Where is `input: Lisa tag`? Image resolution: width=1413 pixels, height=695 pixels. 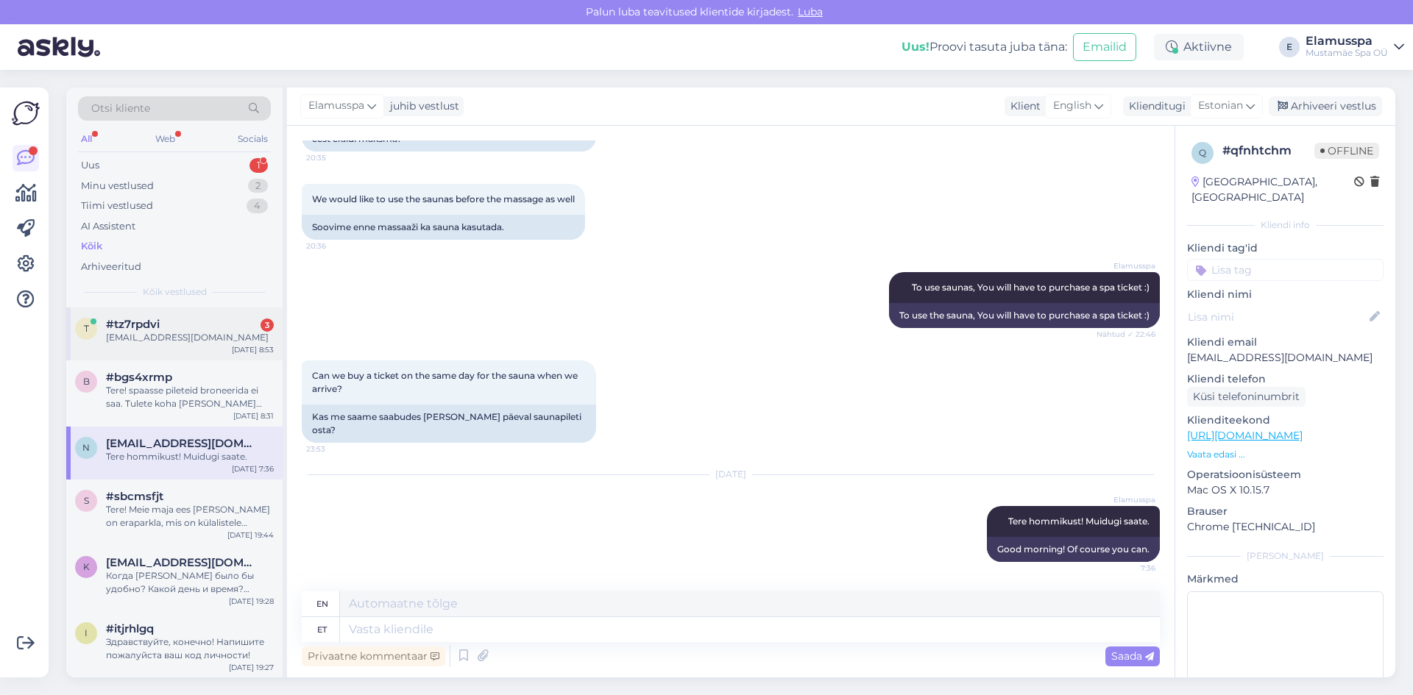 input: Lisa tag is located at coordinates (1285, 270).